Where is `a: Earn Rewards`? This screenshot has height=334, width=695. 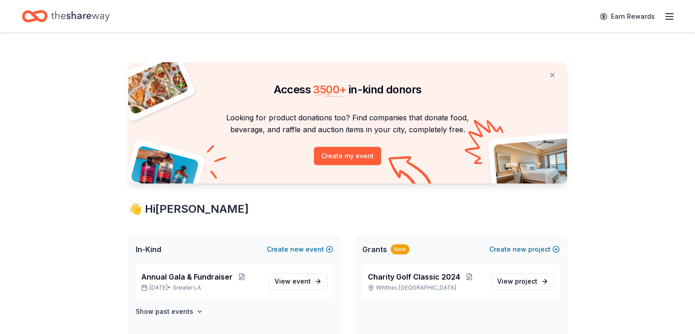
a: Earn Rewards is located at coordinates (628, 16).